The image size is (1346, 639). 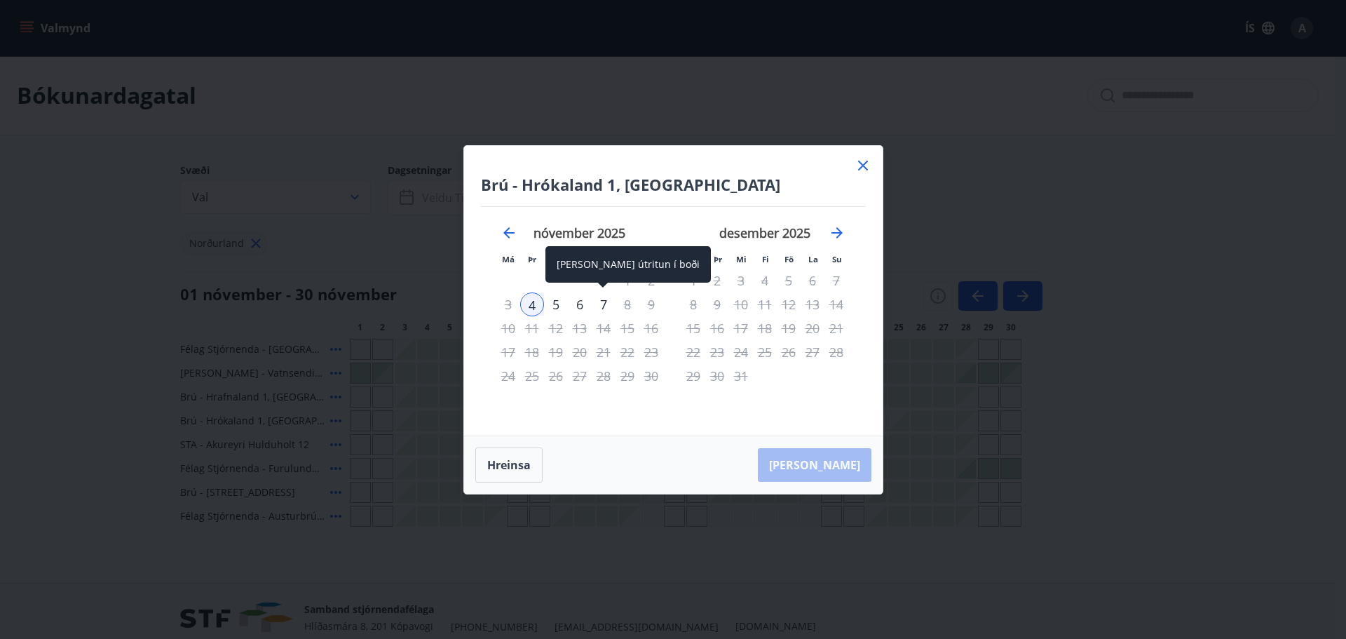 I want to click on td: Not available. laugardagur, 27. desember 2025, so click(x=812, y=352).